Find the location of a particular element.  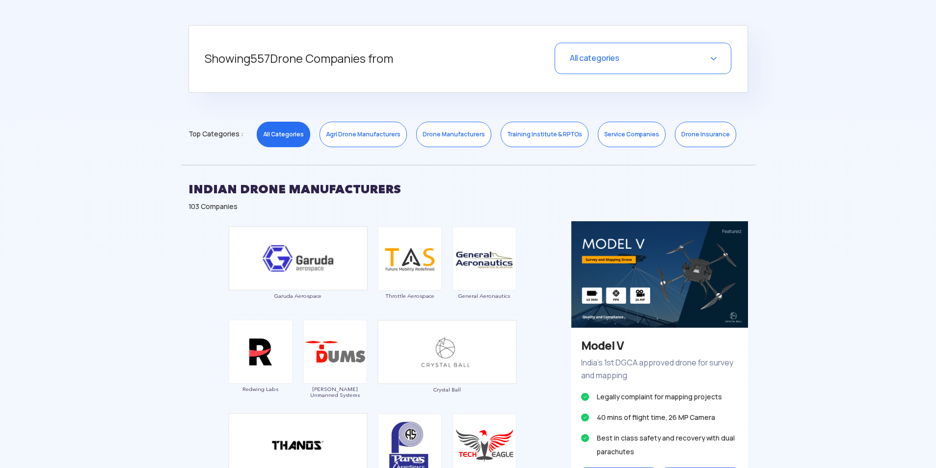

p: India’s 1st DGCA approved drone for survey and mapping is located at coordinates (660, 370).